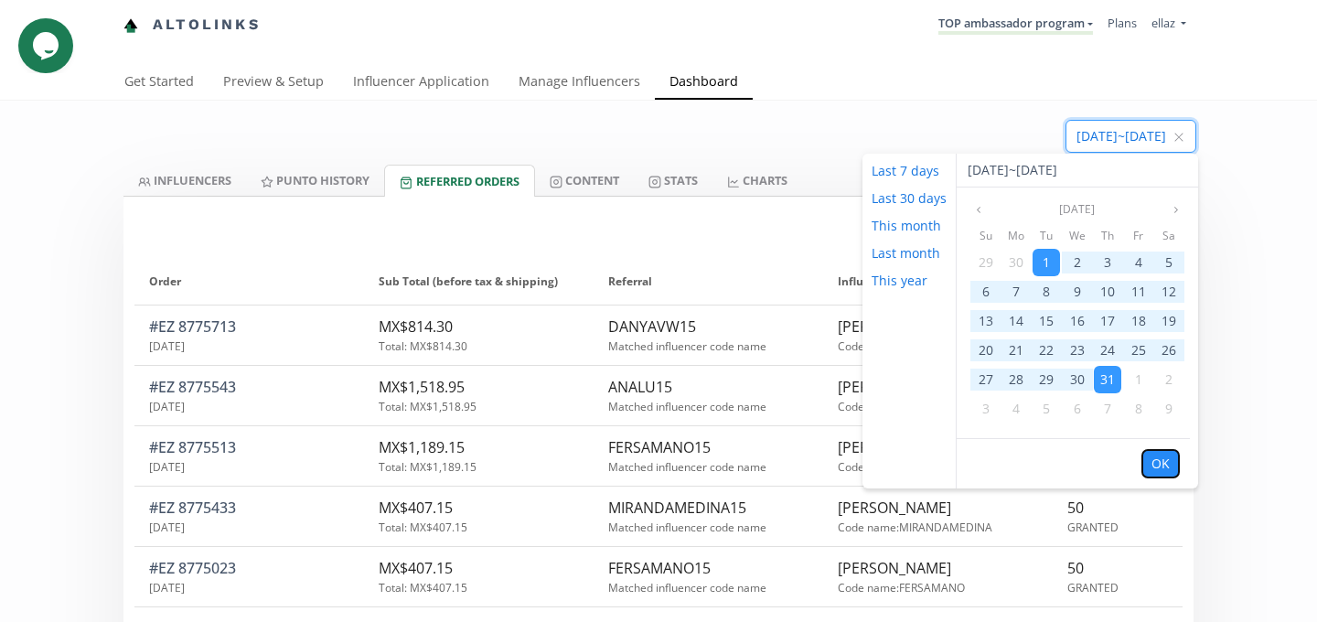 Image resolution: width=1317 pixels, height=622 pixels. I want to click on div: 23, so click(1078, 350).